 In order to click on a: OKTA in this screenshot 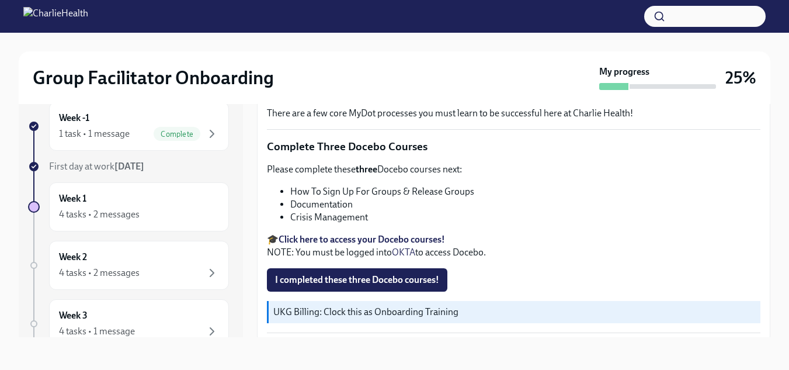, I will do `click(404, 252)`.